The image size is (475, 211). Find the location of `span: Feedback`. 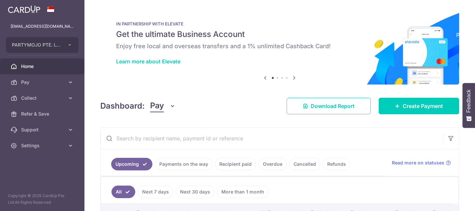

span: Feedback is located at coordinates (469, 101).